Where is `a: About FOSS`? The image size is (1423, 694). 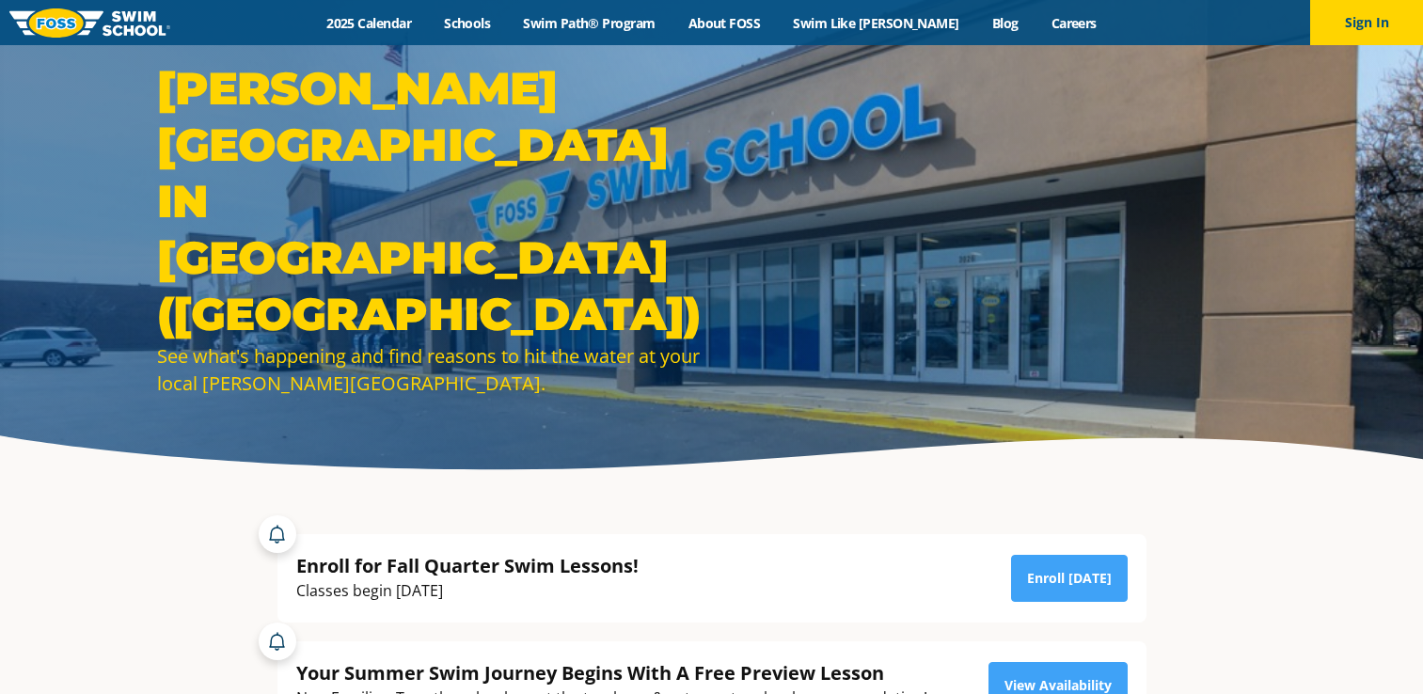
a: About FOSS is located at coordinates (724, 23).